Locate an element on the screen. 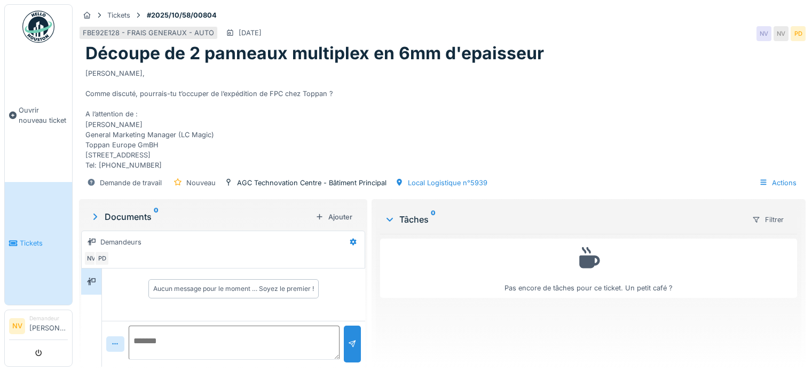  div: Demande de travail is located at coordinates (131, 182).